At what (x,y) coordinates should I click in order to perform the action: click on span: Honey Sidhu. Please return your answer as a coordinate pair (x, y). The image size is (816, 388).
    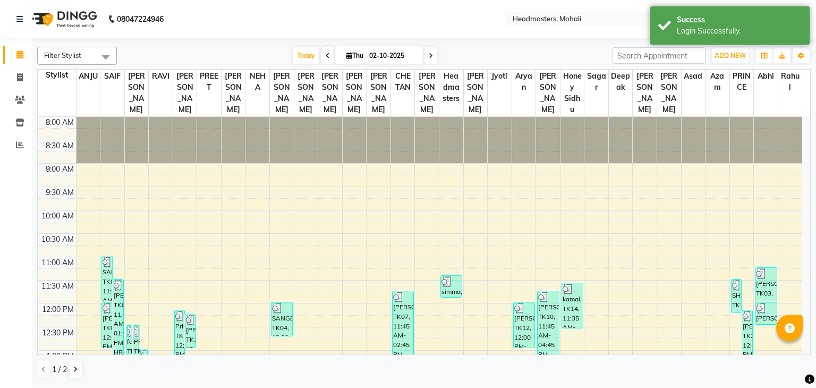
    Looking at the image, I should click on (572, 93).